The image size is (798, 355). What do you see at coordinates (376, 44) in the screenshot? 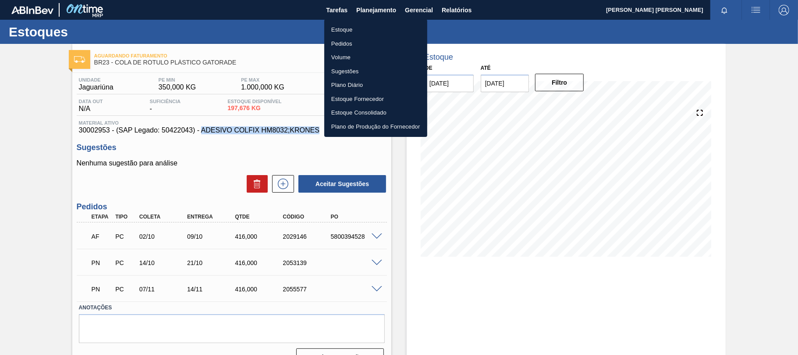
I see `li: Pedidos` at bounding box center [376, 44].